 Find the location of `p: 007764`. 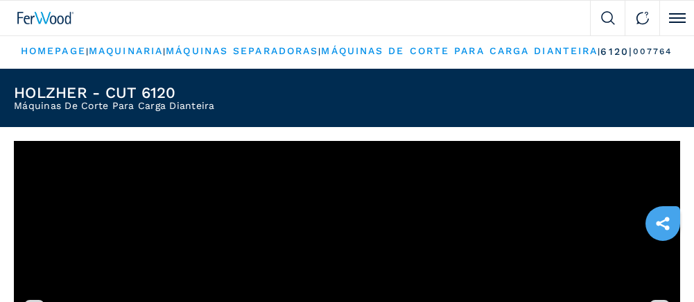

p: 007764 is located at coordinates (652, 51).